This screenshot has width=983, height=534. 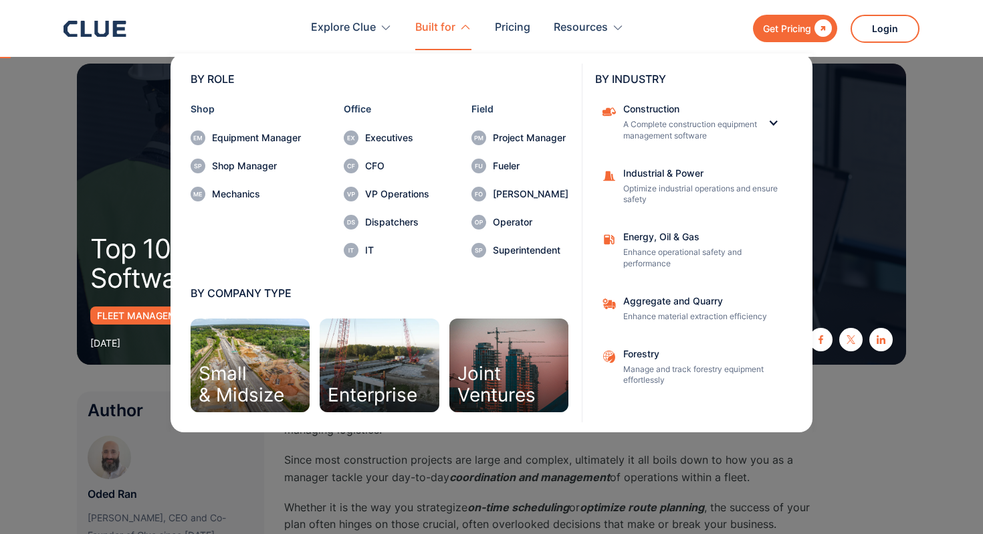 What do you see at coordinates (520, 138) in the screenshot?
I see `a: Project Manager` at bounding box center [520, 138].